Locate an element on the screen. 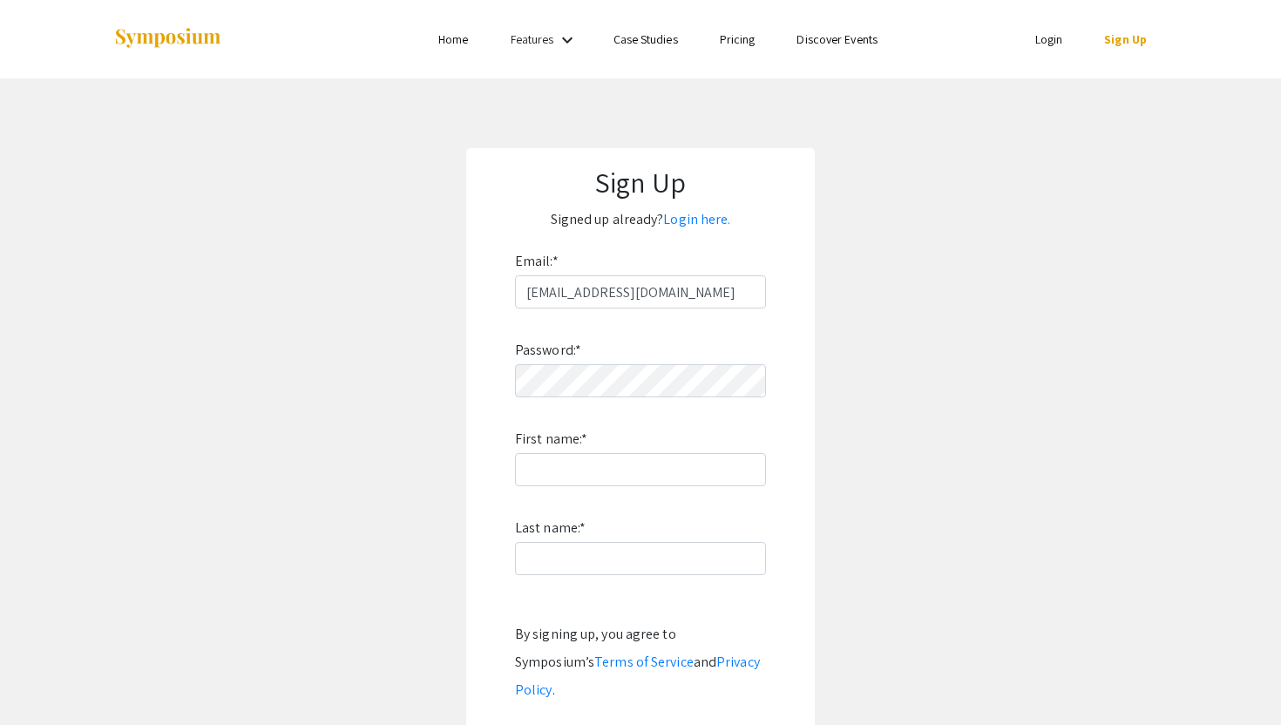 The image size is (1281, 725). a: Login is located at coordinates (1050, 39).